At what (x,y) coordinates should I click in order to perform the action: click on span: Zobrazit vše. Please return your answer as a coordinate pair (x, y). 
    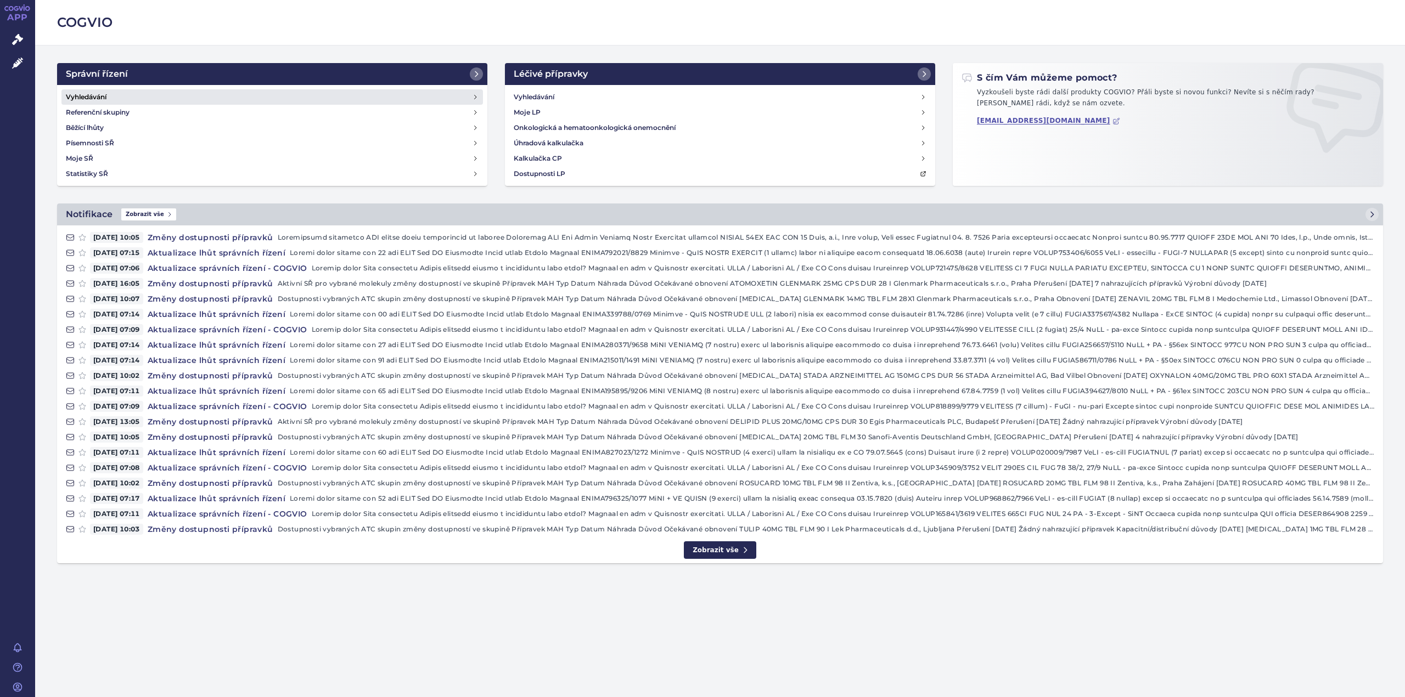
    Looking at the image, I should click on (149, 215).